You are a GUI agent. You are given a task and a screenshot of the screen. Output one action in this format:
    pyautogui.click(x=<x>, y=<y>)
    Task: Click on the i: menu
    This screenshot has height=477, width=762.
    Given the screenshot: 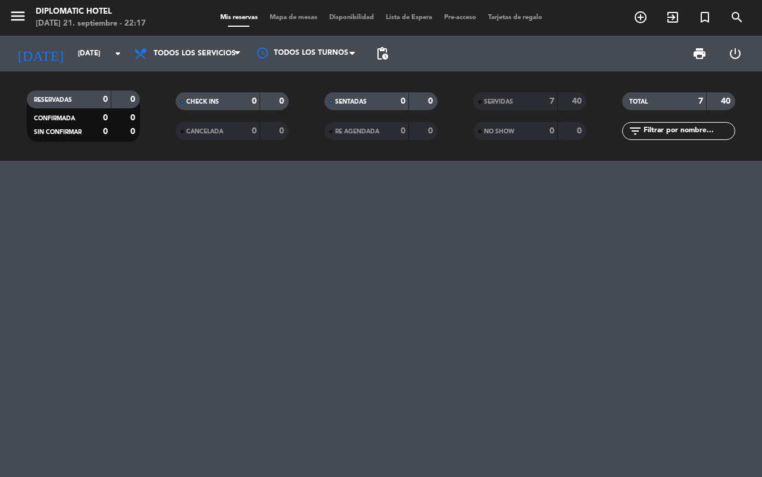 What is the action you would take?
    pyautogui.click(x=18, y=16)
    